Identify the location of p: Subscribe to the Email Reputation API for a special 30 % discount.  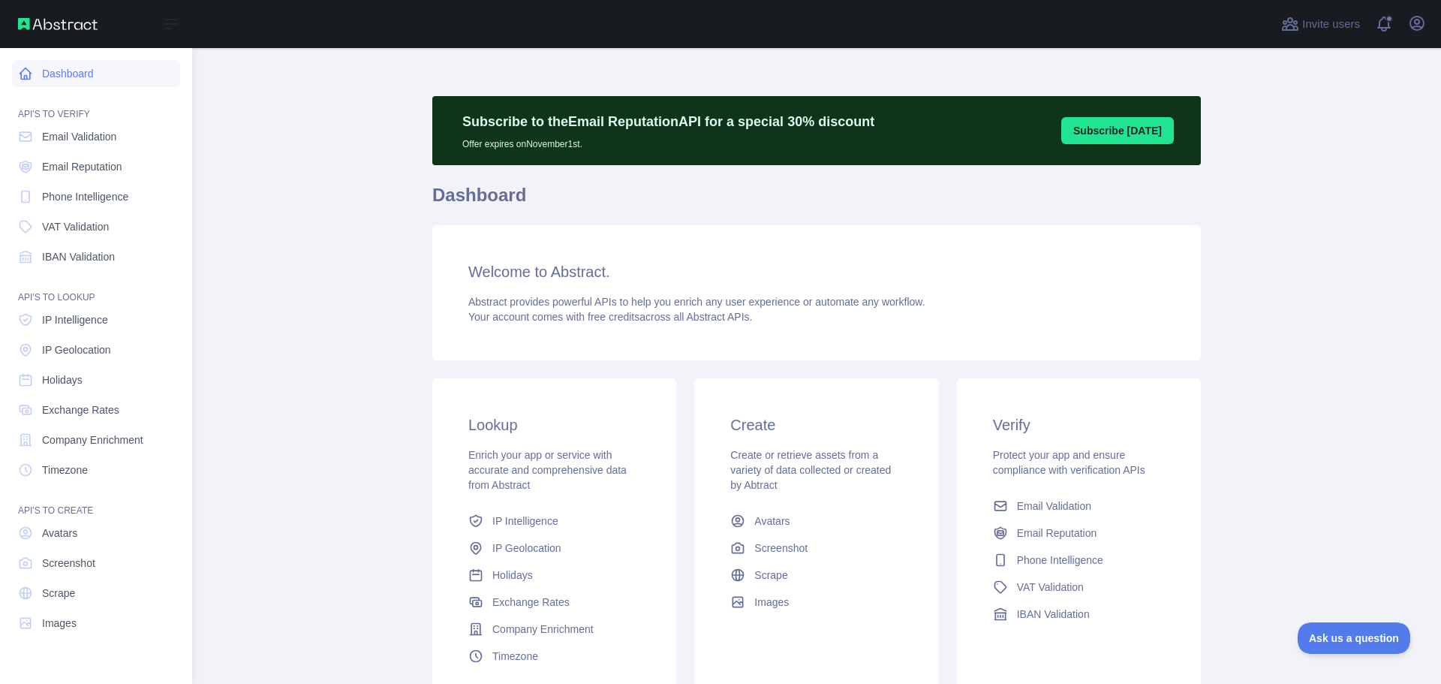
(668, 122).